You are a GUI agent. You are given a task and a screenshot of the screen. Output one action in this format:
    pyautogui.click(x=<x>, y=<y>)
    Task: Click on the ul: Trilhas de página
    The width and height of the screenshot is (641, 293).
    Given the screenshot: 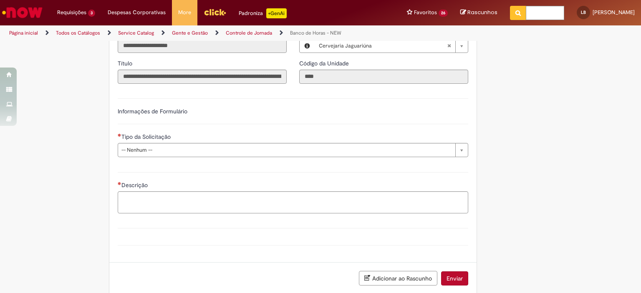 What is the action you would take?
    pyautogui.click(x=214, y=33)
    